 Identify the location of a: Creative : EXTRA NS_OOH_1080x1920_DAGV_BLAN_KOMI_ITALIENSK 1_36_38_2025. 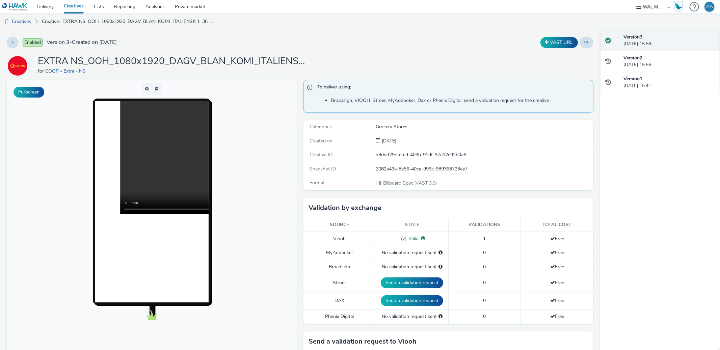
(128, 22).